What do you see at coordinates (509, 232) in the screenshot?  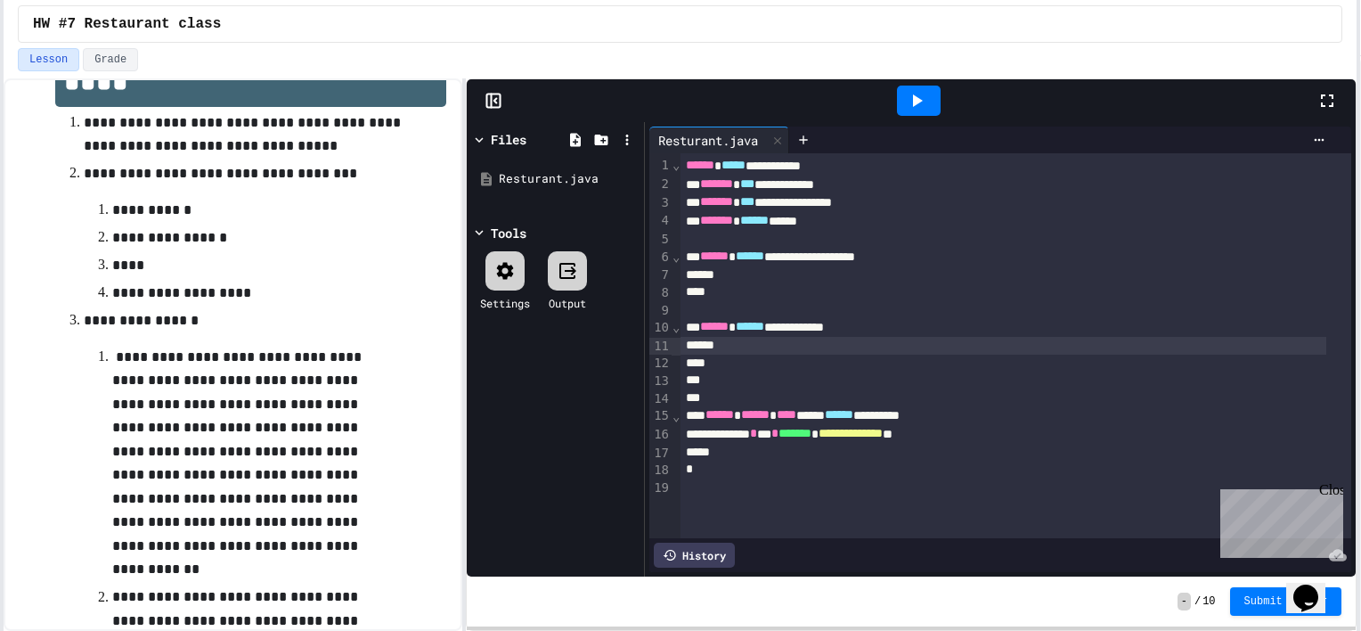 I see `div: Tools` at bounding box center [509, 232].